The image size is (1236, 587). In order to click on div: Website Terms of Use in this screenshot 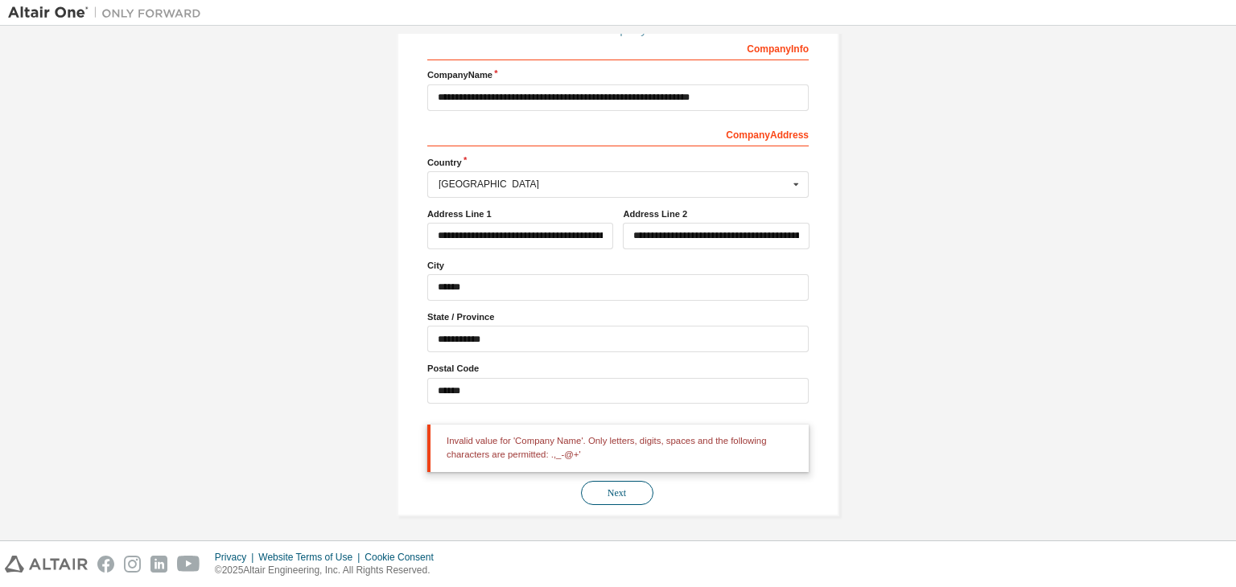, I will do `click(311, 558)`.